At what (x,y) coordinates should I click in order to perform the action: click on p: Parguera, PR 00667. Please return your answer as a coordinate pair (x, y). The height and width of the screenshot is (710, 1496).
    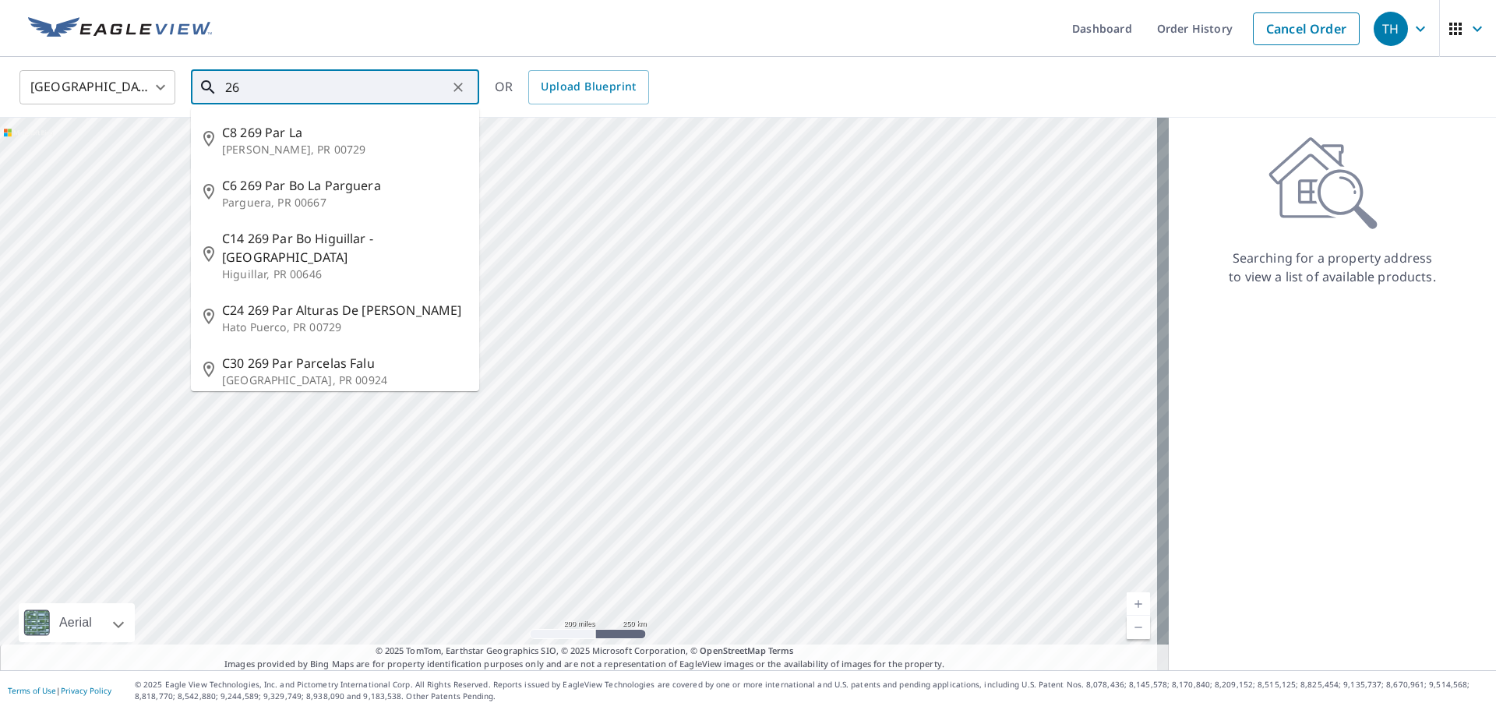
    Looking at the image, I should click on (344, 203).